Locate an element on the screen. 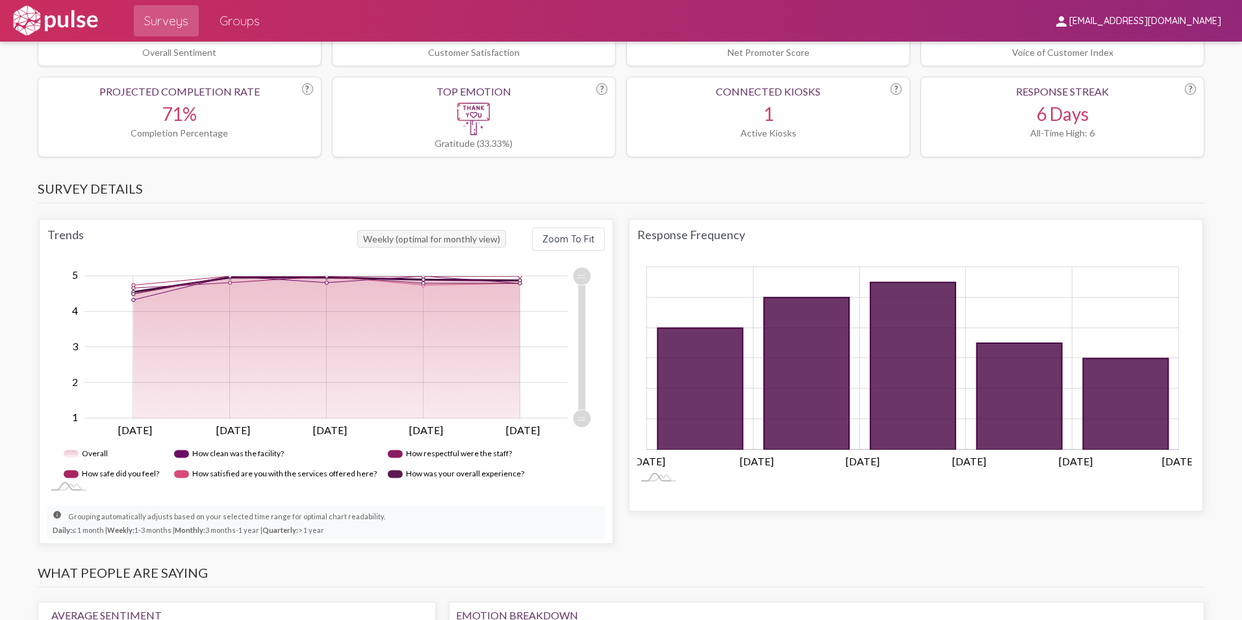 This screenshot has width=1242, height=620. div: 6 Days is located at coordinates (1062, 114).